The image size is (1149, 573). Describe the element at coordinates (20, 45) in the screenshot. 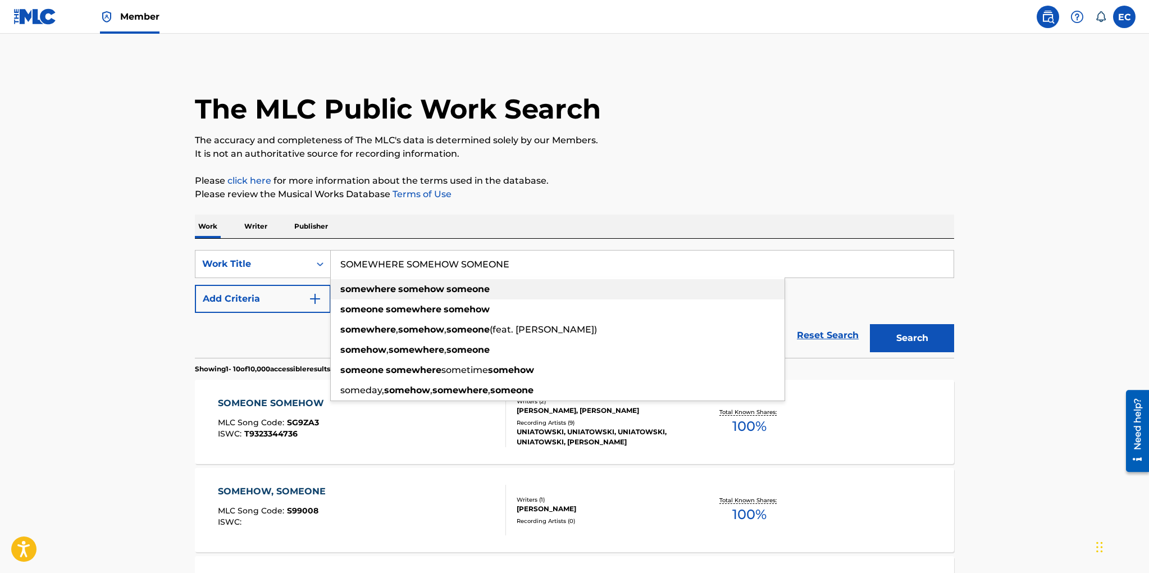

I see `div: Open Resource Center` at that location.